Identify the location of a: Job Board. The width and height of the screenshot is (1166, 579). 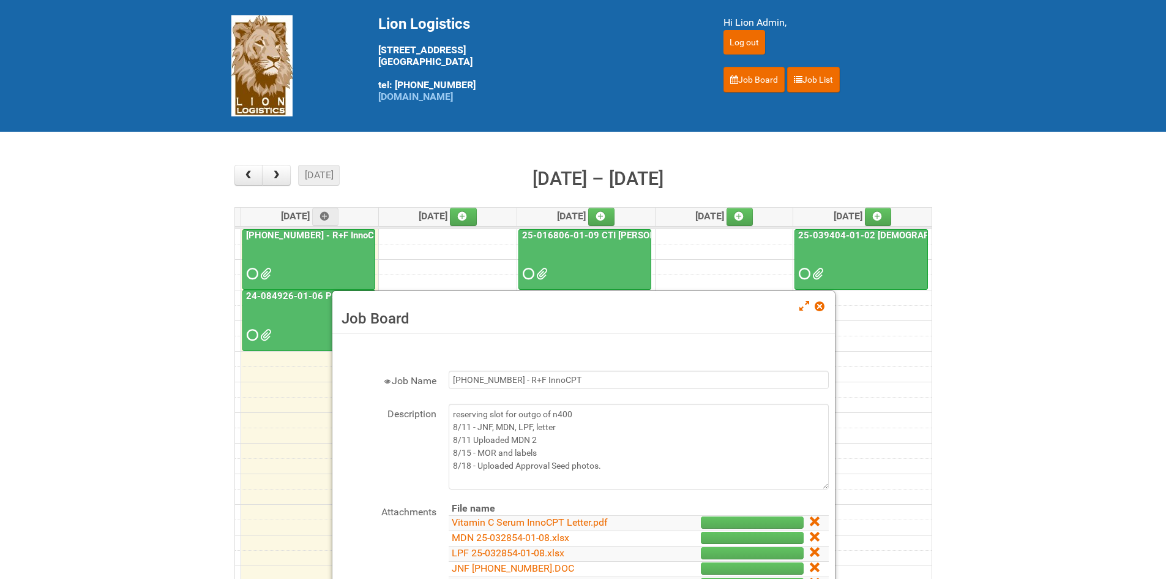
(754, 80).